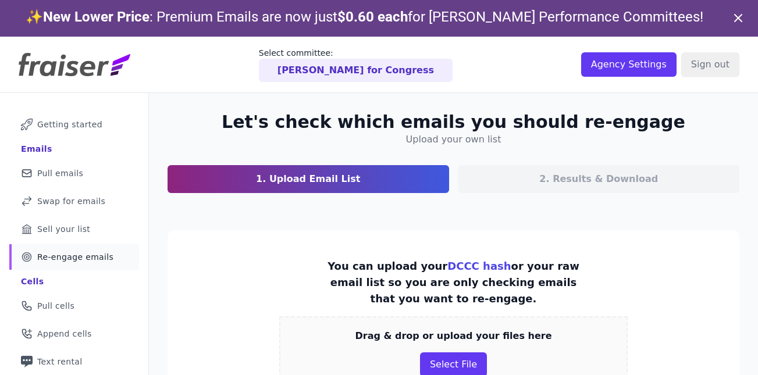 This screenshot has height=375, width=758. Describe the element at coordinates (74, 362) in the screenshot. I see `a: Text rental` at that location.